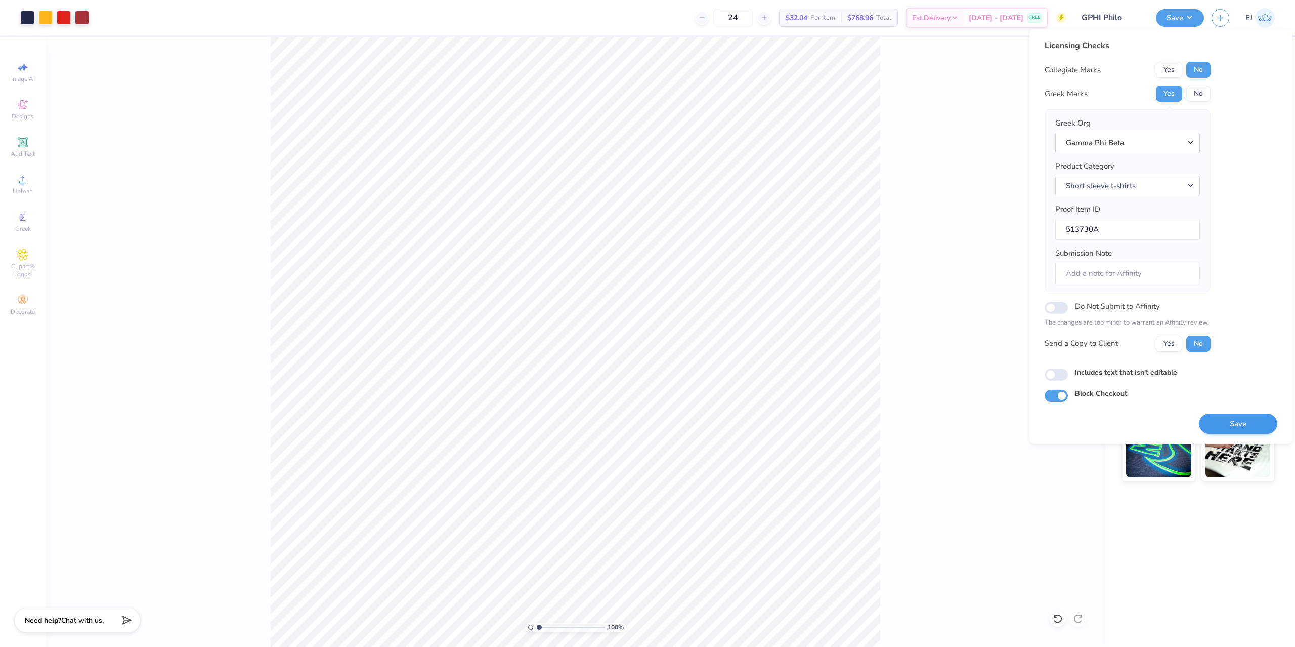  Describe the element at coordinates (860, 18) in the screenshot. I see `span: $768.96` at that location.